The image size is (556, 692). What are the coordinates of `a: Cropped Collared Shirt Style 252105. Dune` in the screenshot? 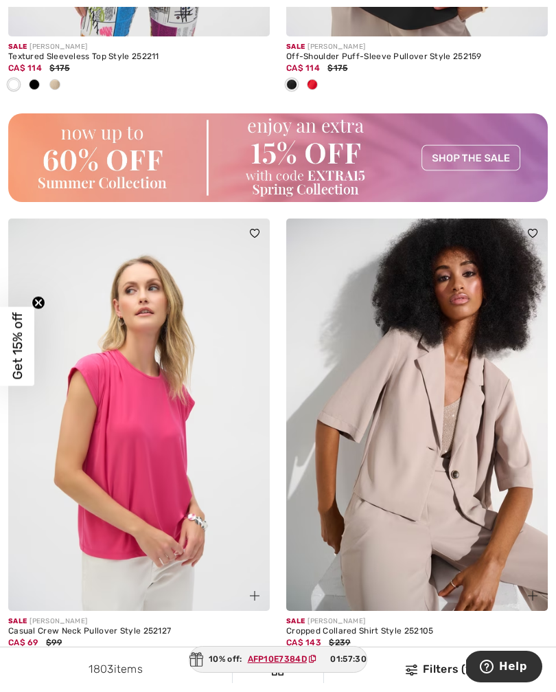 It's located at (417, 415).